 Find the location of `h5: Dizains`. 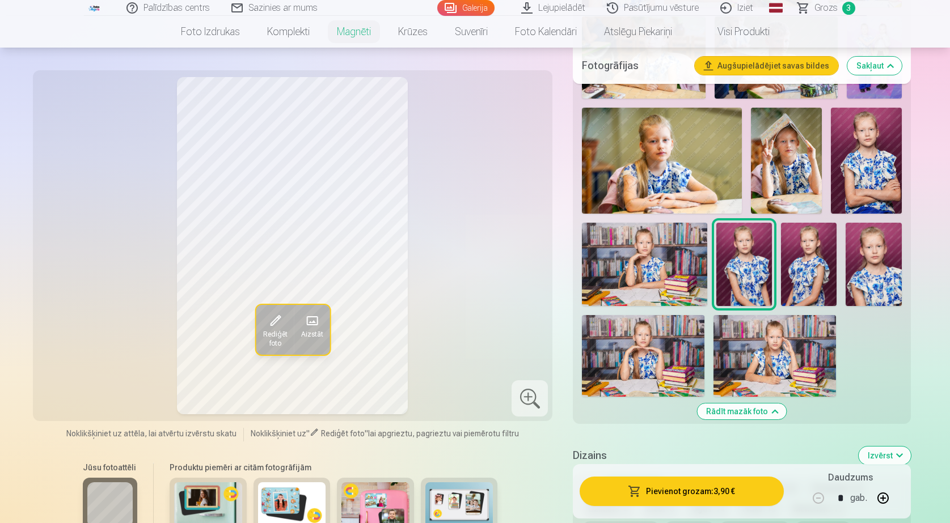

h5: Dizains is located at coordinates (711, 456).